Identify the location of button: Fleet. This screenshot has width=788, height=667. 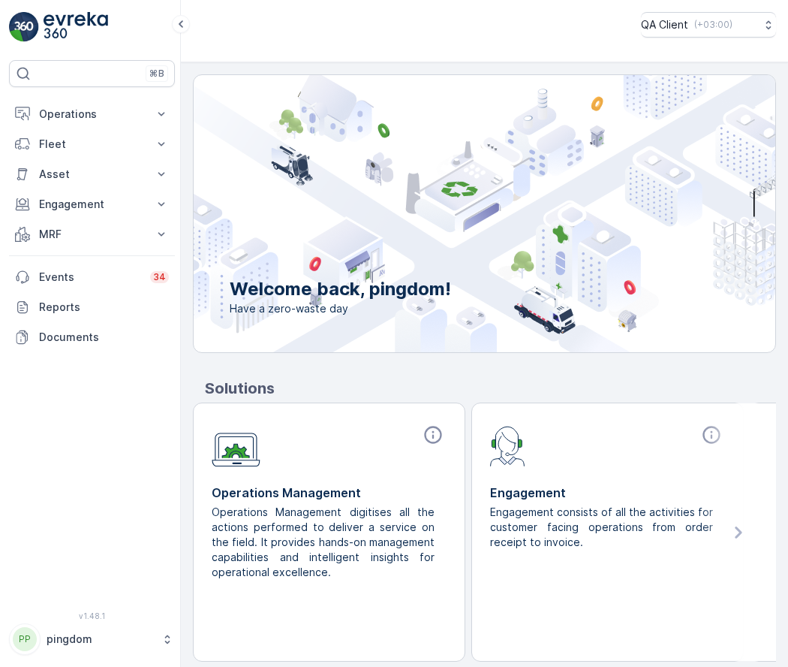
(92, 144).